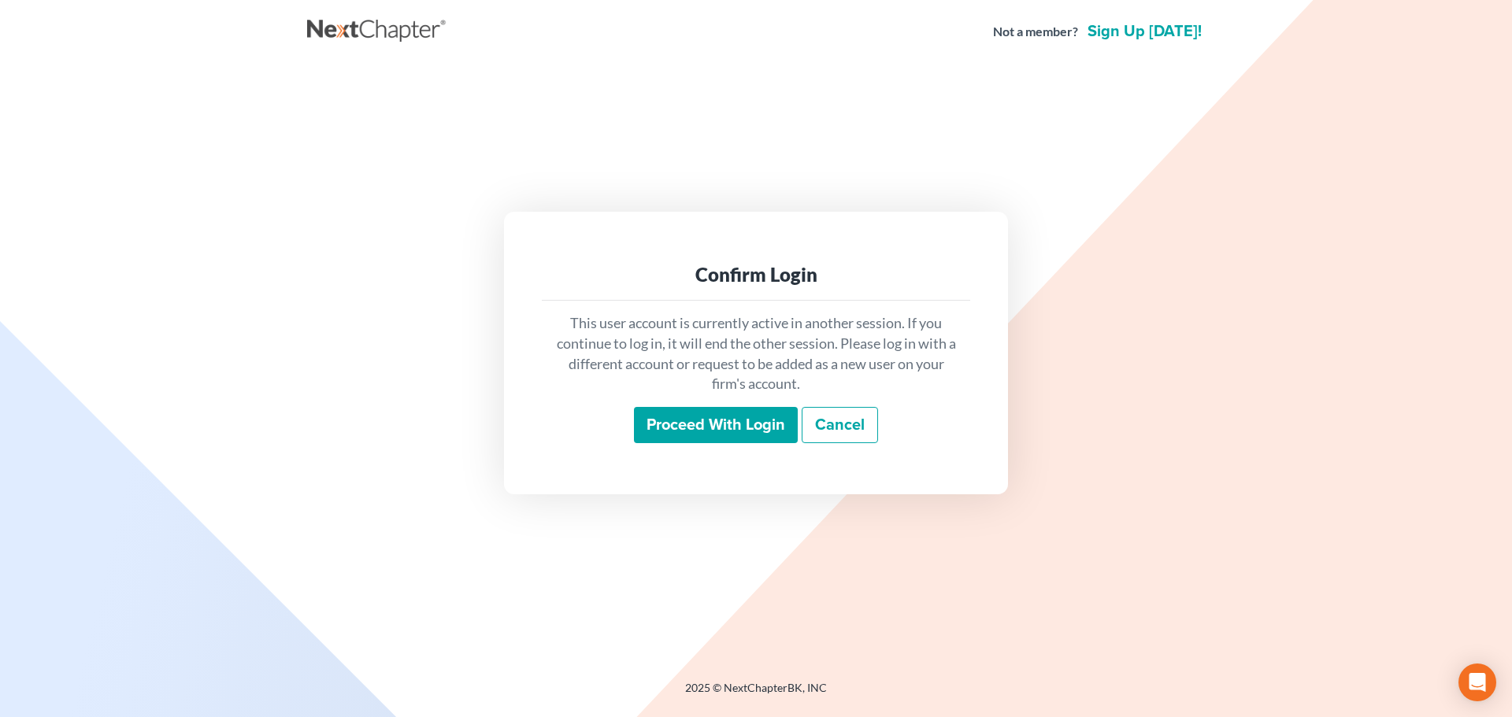  What do you see at coordinates (756, 275) in the screenshot?
I see `div: Confirm Login` at bounding box center [756, 275].